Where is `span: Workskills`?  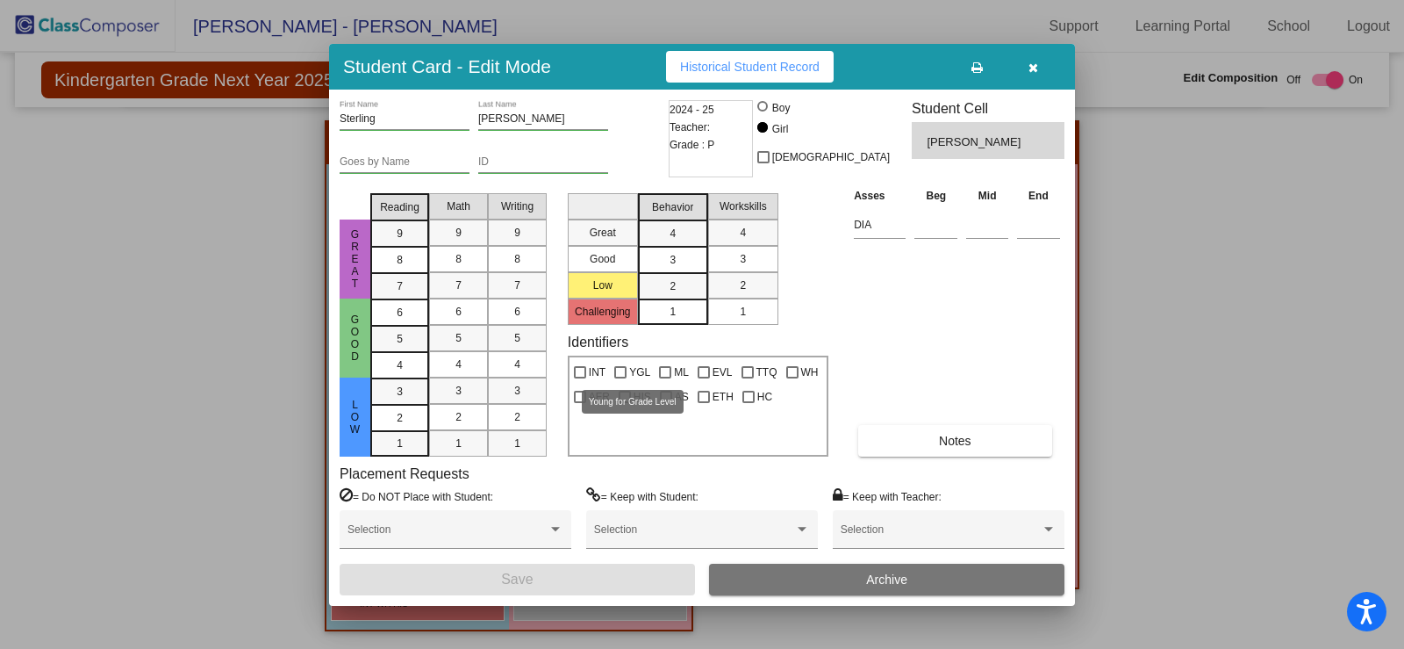
span: Workskills is located at coordinates (743, 206).